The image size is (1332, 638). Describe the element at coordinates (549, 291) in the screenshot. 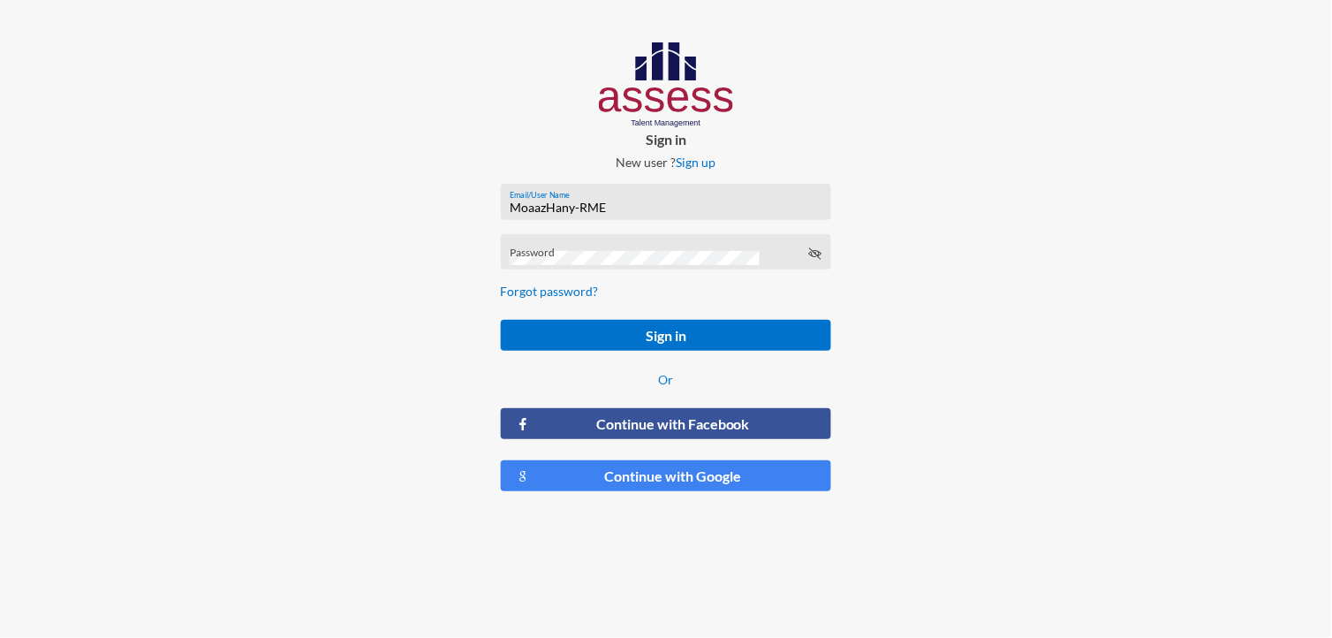

I see `a: Forgot password?` at that location.